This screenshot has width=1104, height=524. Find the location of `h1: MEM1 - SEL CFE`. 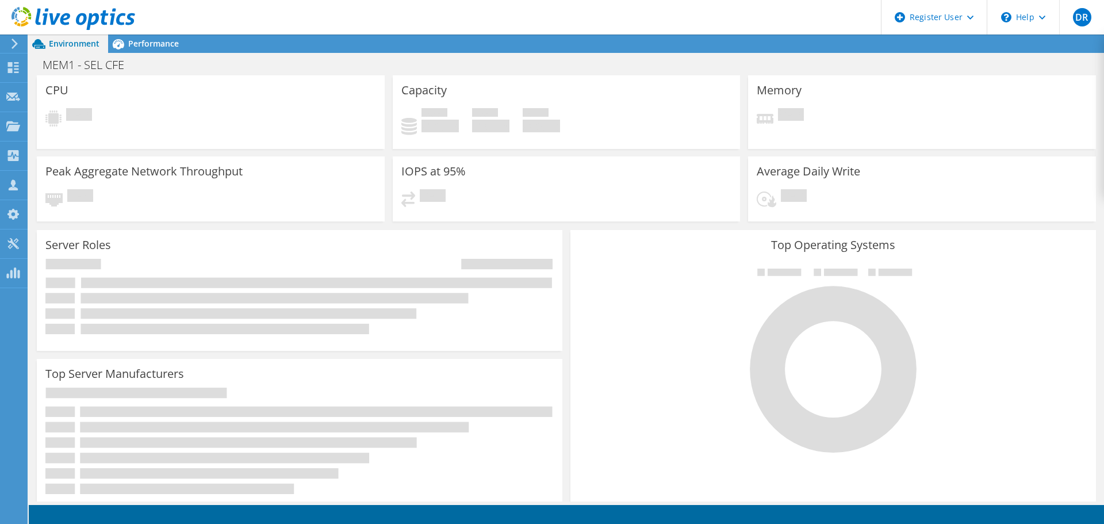

h1: MEM1 - SEL CFE is located at coordinates (90, 65).